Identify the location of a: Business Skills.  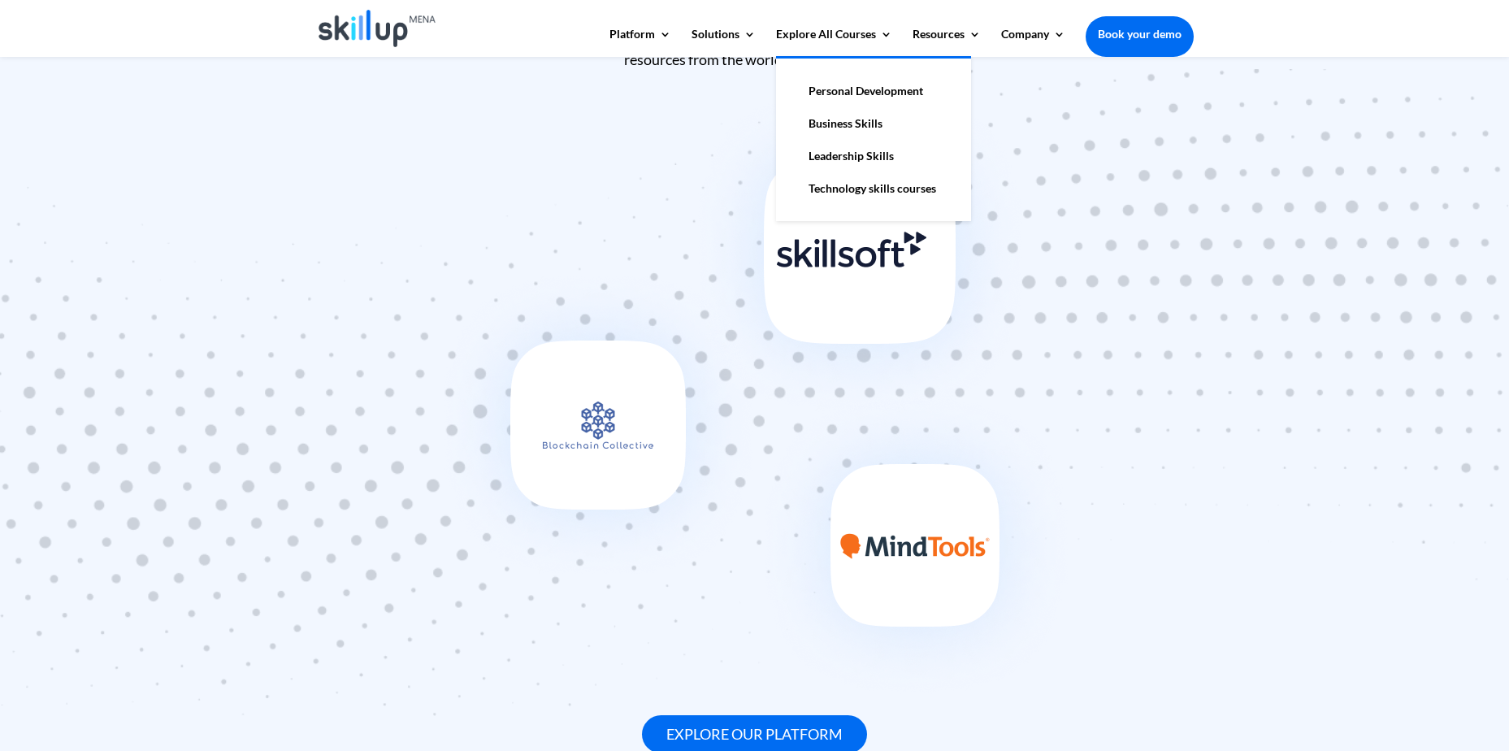
(873, 123).